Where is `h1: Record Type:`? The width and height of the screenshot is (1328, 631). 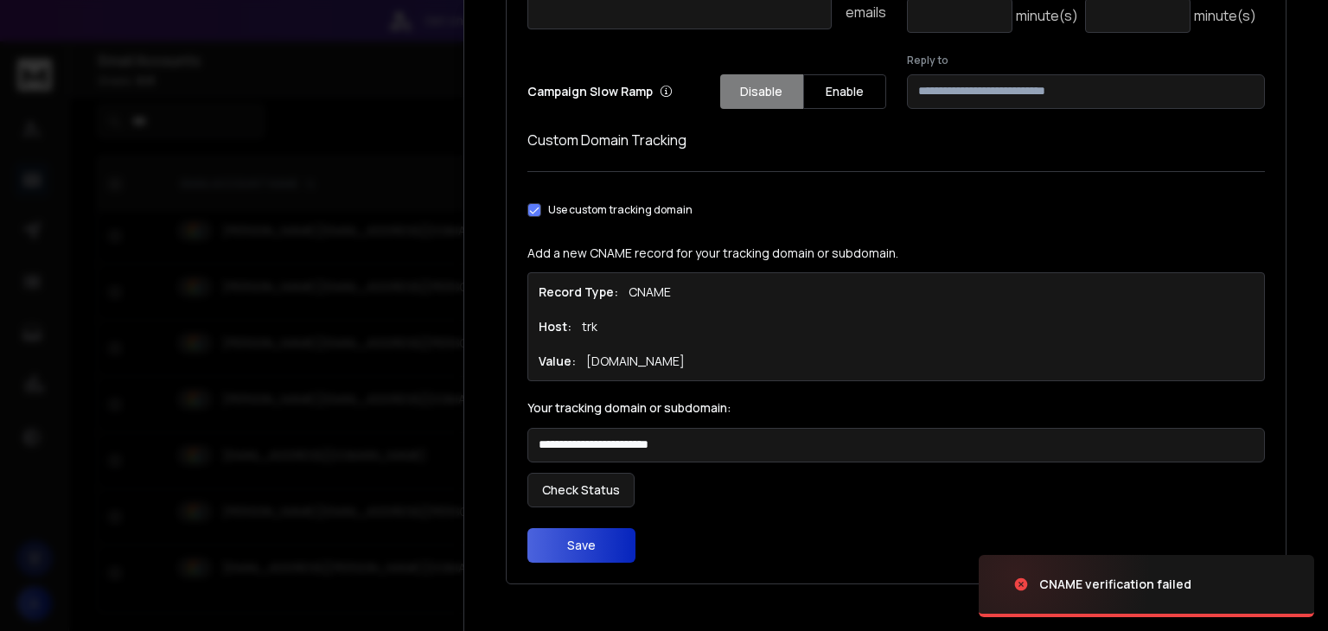 h1: Record Type: is located at coordinates (578, 292).